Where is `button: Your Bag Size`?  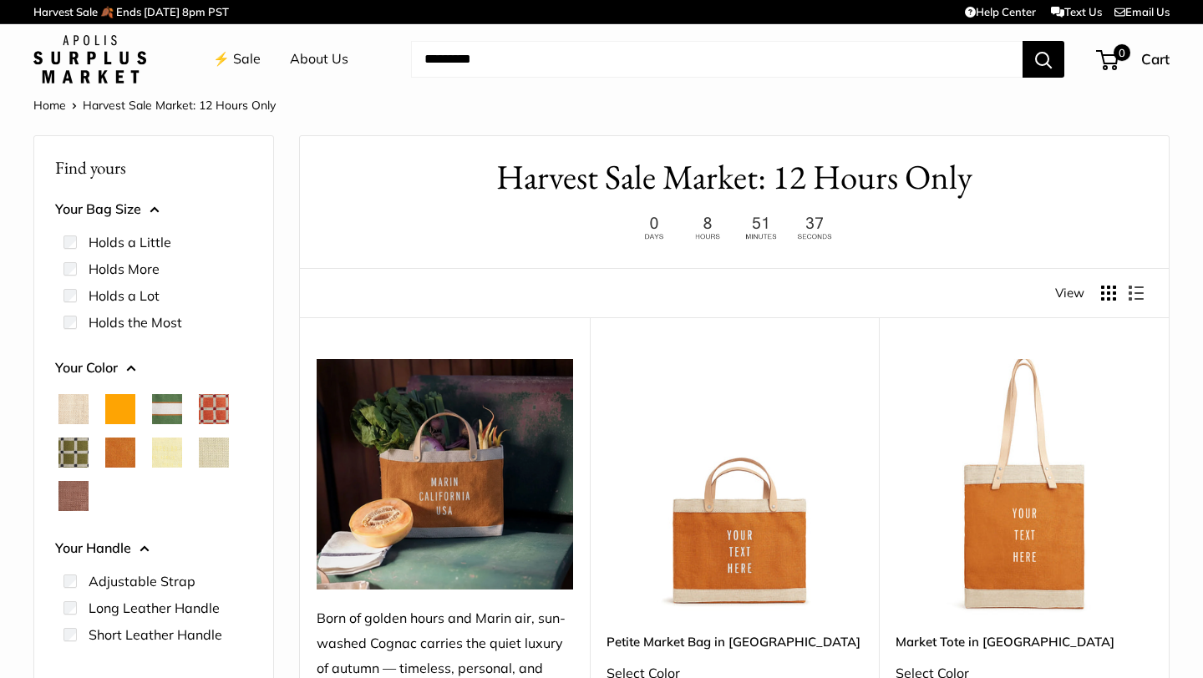 button: Your Bag Size is located at coordinates (154, 210).